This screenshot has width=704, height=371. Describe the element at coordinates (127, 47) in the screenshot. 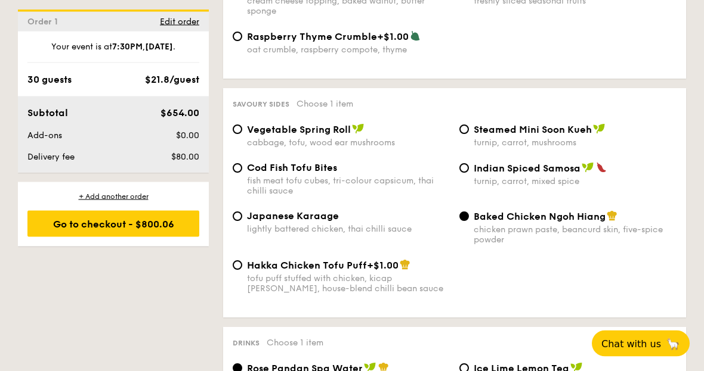

I see `strong: 7:30PM` at that location.